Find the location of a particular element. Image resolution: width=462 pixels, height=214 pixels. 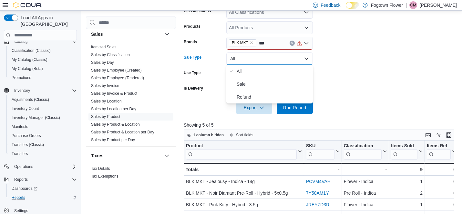

button: Items Ref is located at coordinates (441, 151).